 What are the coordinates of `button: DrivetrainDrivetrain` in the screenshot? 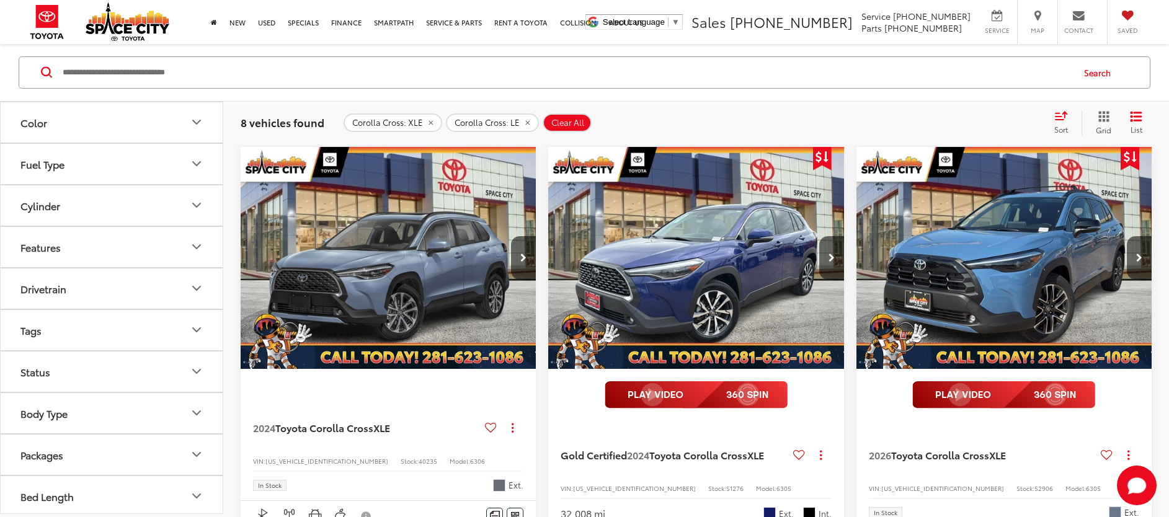 It's located at (112, 288).